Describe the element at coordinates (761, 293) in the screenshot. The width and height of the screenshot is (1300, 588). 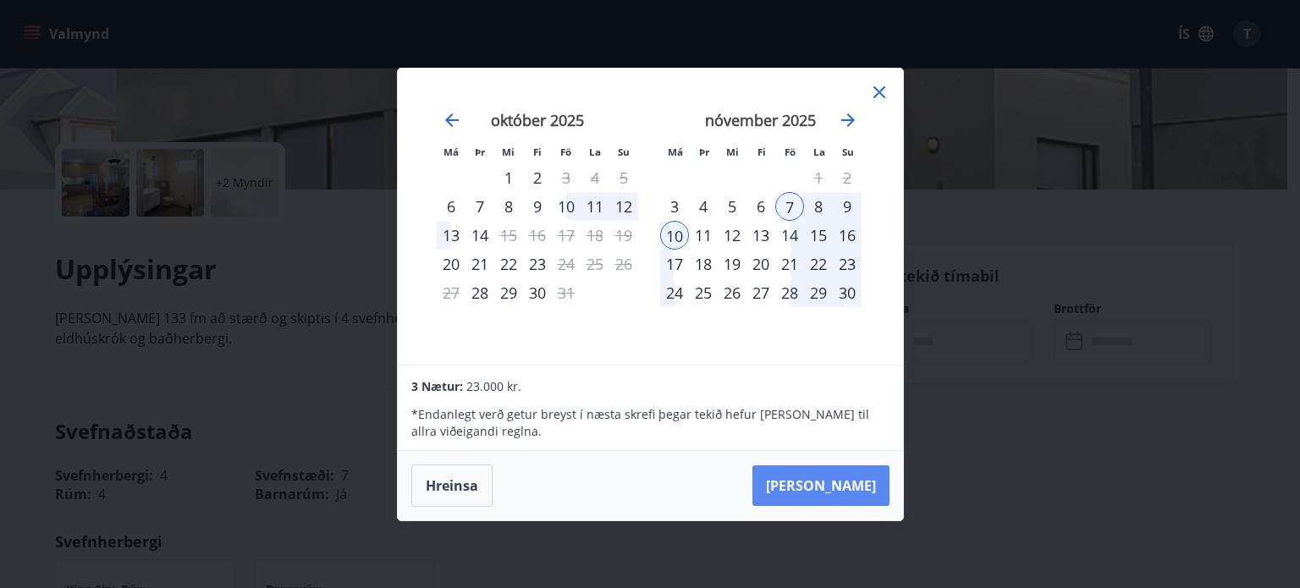
I see `div: 27` at that location.